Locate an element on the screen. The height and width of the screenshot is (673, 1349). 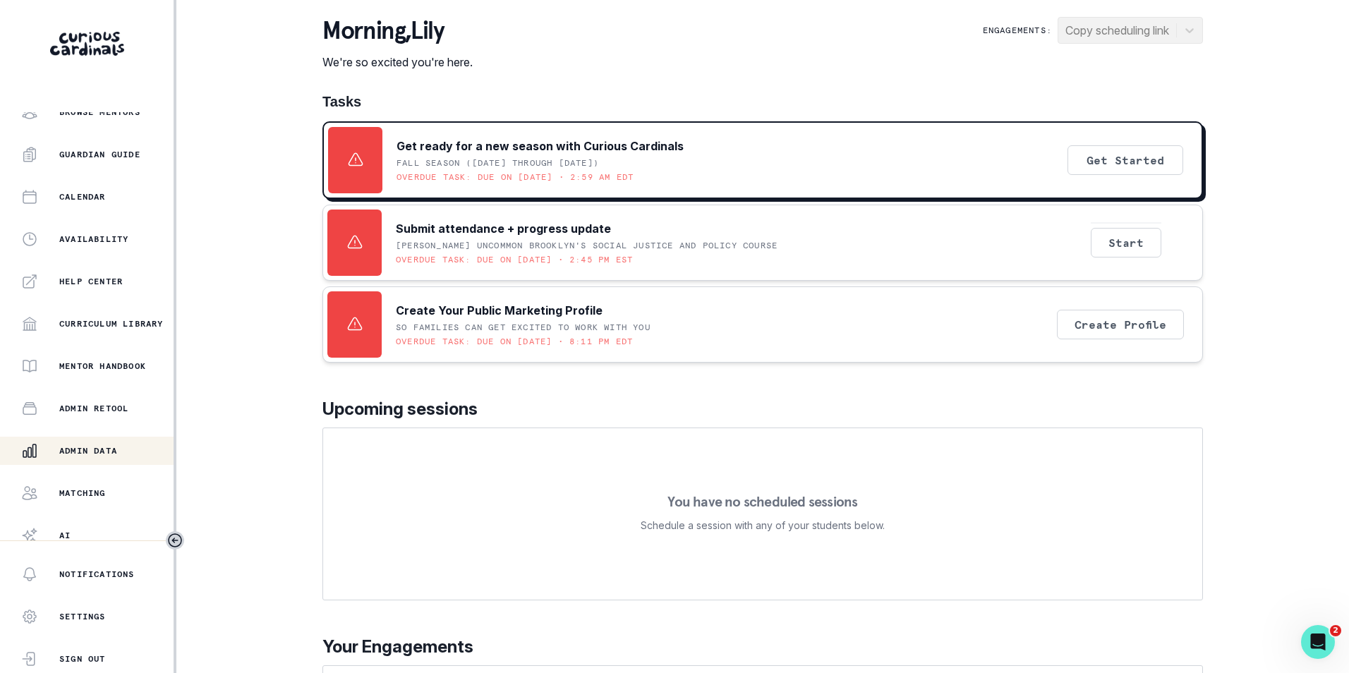
p: Upcoming sessions is located at coordinates (763, 409).